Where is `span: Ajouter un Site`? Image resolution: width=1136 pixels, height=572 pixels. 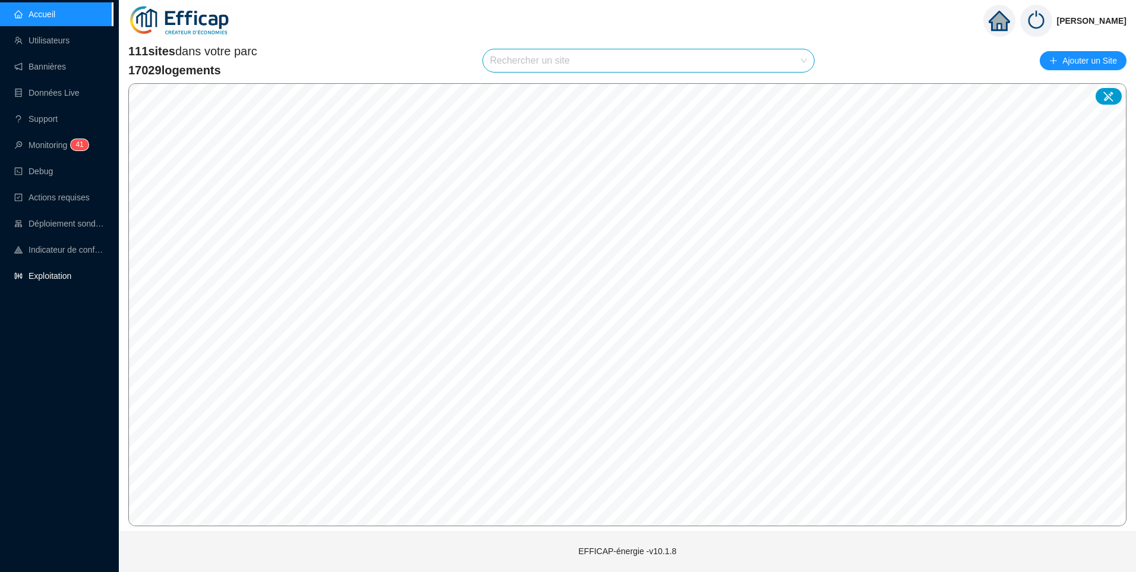 span: Ajouter un Site is located at coordinates (1090, 61).